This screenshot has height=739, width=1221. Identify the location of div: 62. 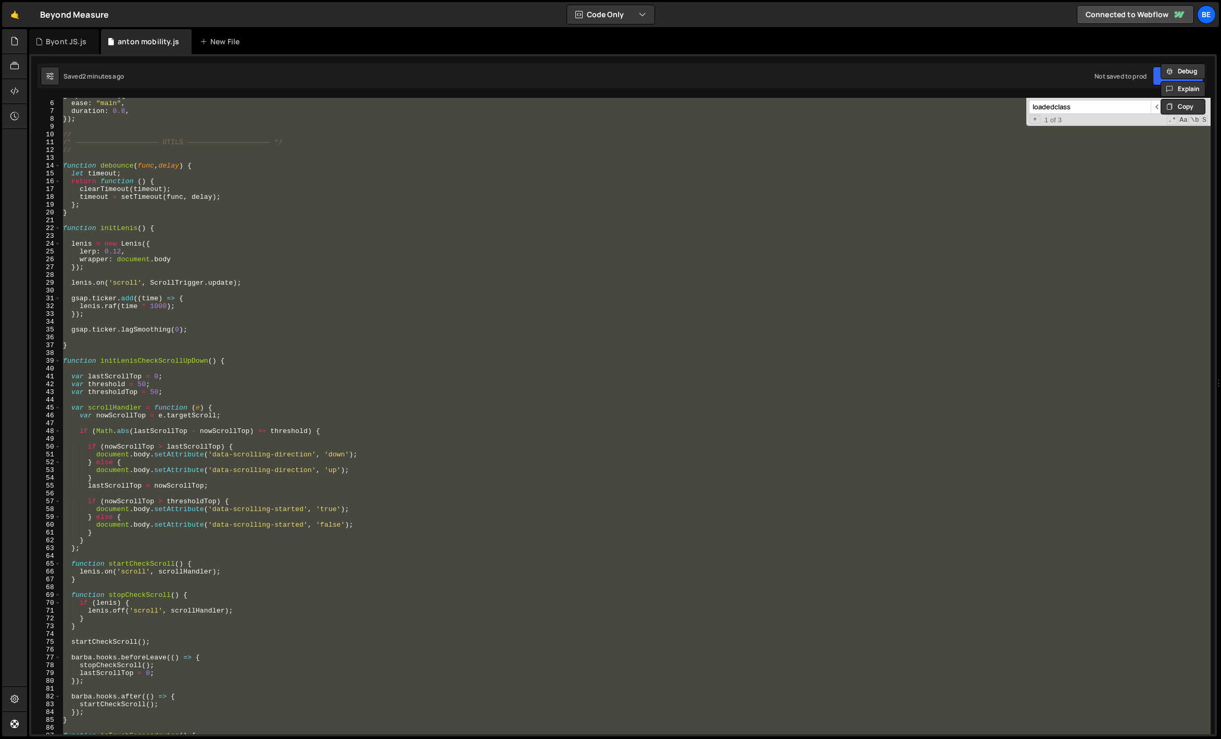
(46, 541).